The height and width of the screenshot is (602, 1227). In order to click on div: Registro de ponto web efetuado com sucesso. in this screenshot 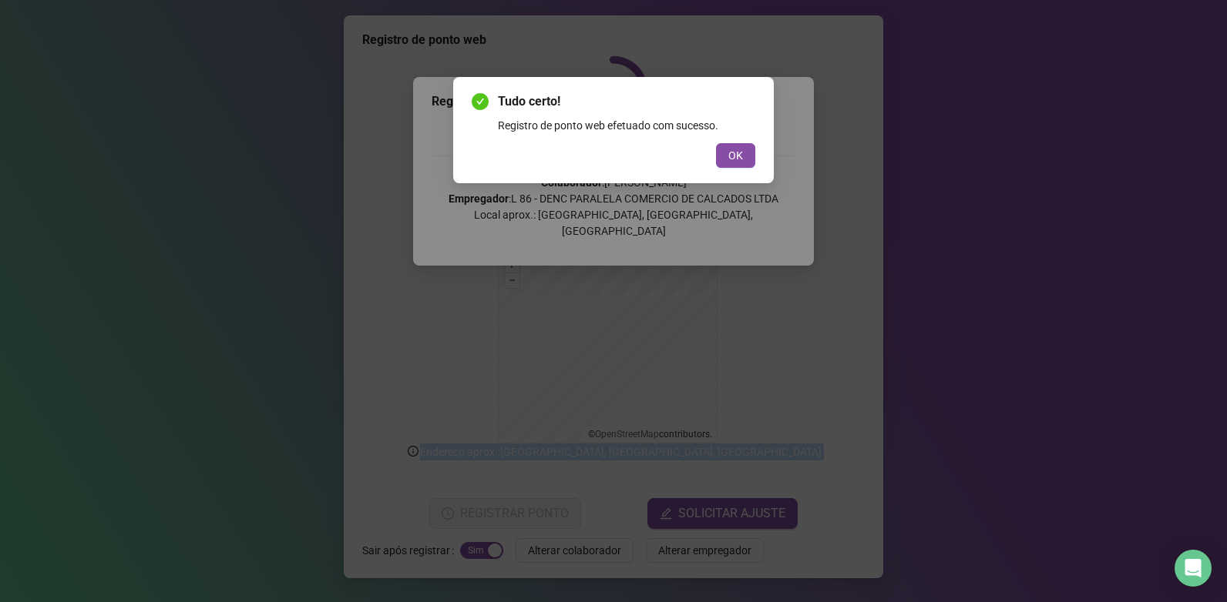, I will do `click(626, 126)`.